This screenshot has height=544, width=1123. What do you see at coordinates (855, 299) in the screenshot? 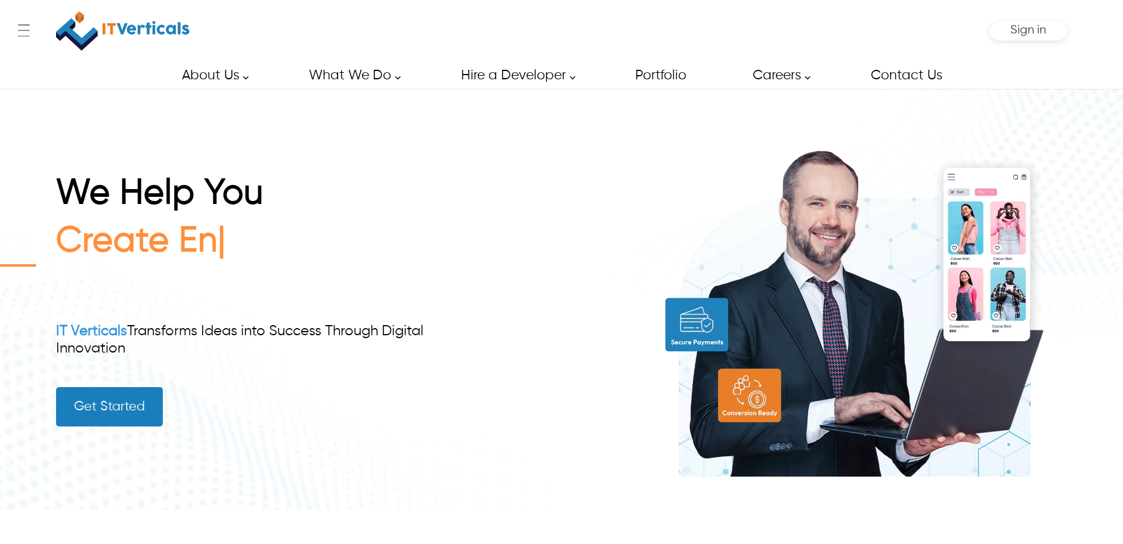
I see `img: build` at bounding box center [855, 299].